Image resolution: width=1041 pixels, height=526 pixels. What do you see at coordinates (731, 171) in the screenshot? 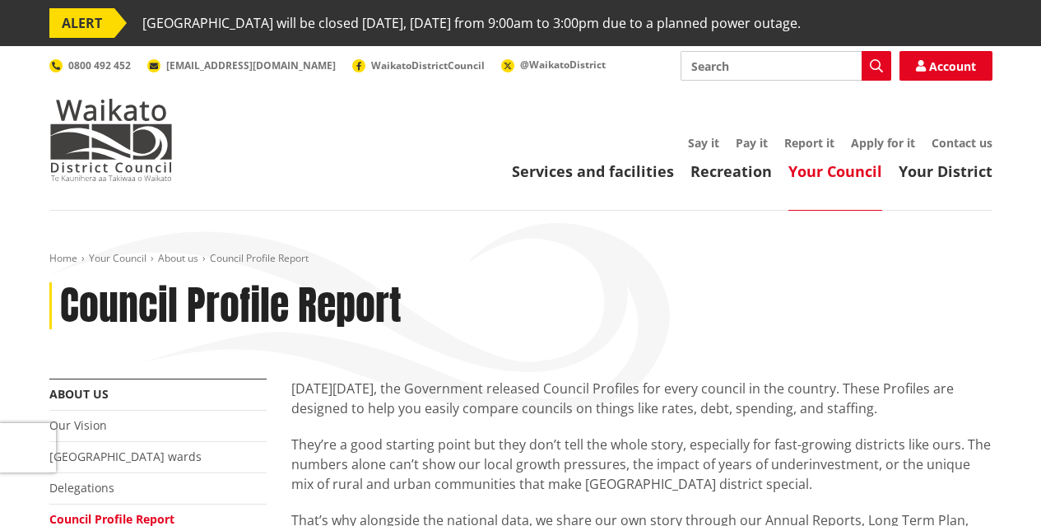
I see `a: Recreation` at bounding box center [731, 171].